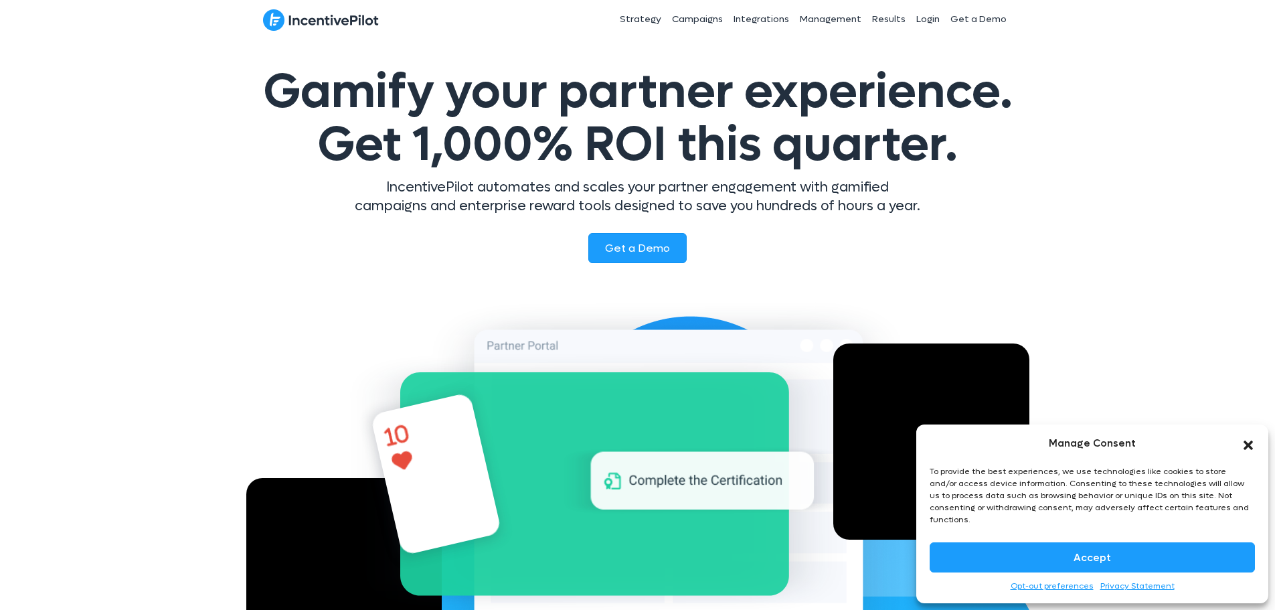  I want to click on nav: Header Menu, so click(768, 19).